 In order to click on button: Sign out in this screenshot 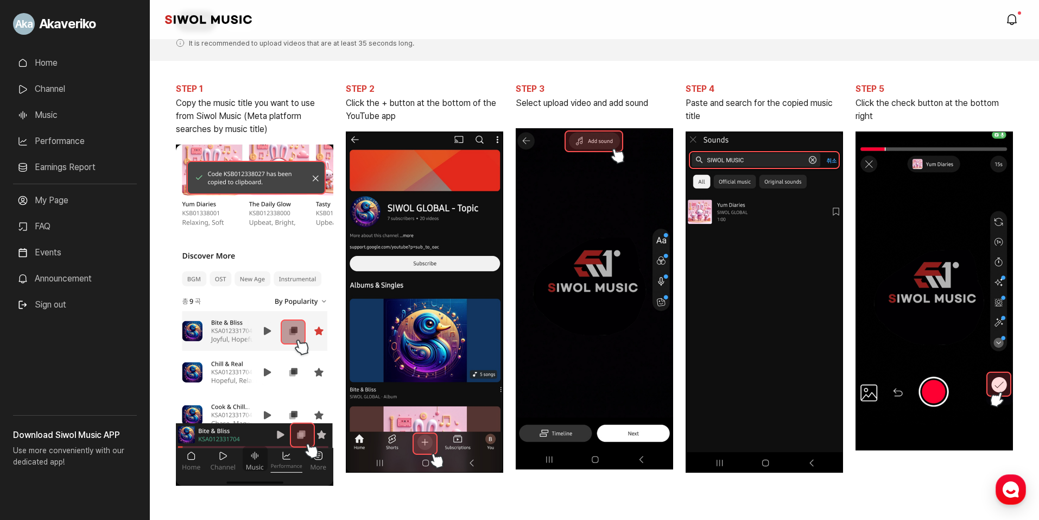, I will do `click(42, 305)`.